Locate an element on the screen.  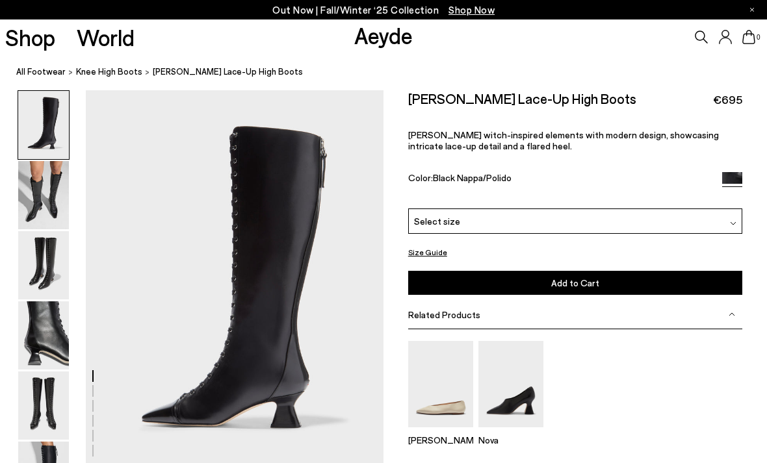
a: Nova Regal Pumps Nova is located at coordinates (511, 432).